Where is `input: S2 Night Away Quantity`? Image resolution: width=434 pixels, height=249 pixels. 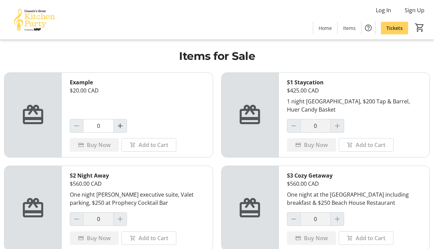 input: S2 Night Away Quantity is located at coordinates (98, 219).